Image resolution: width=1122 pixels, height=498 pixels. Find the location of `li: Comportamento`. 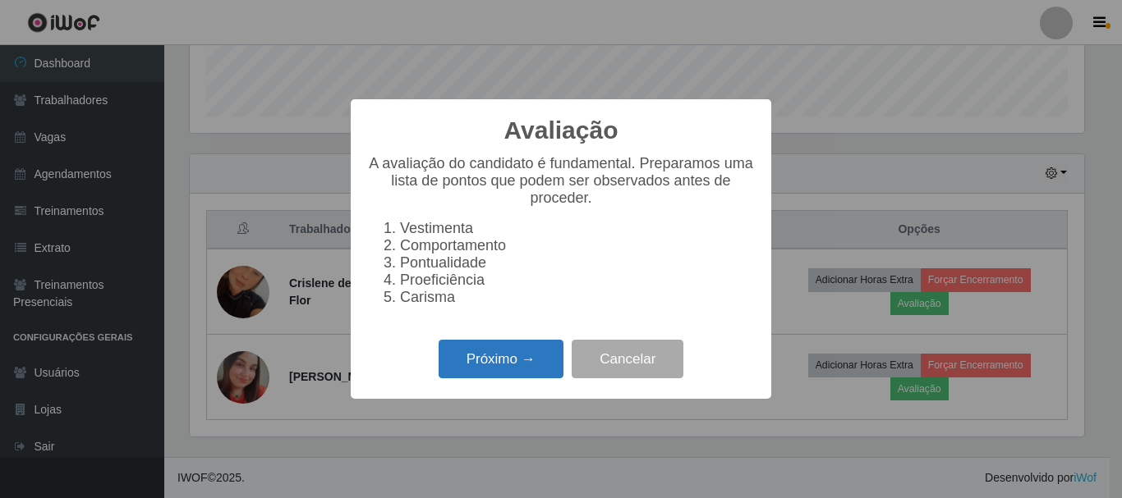

li: Comportamento is located at coordinates (577, 246).